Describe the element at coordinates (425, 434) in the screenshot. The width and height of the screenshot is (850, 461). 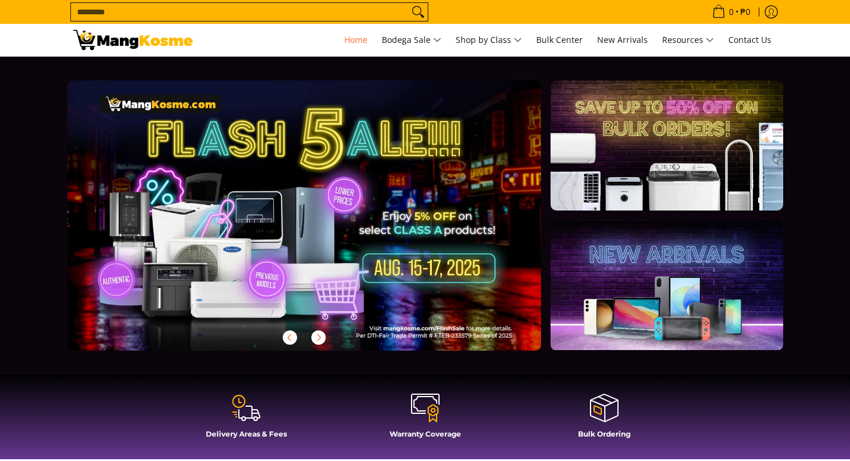
I see `h4: Warranty Coverage` at that location.